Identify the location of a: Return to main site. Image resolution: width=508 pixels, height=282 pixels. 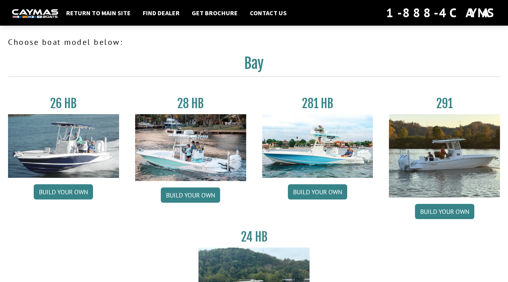
(98, 13).